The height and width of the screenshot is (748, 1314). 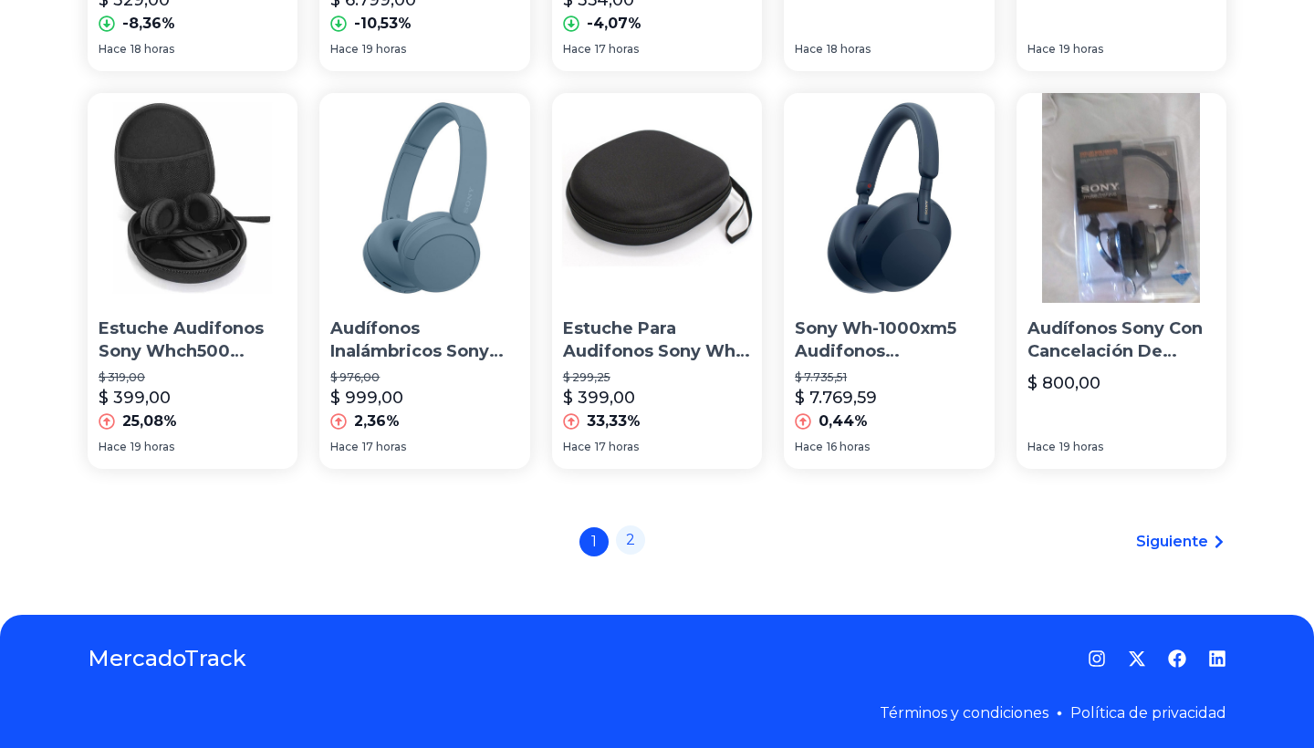 I want to click on p: Sony Wh-1000xm5 Audifonos Inalambricos - Color Azul, so click(x=888, y=340).